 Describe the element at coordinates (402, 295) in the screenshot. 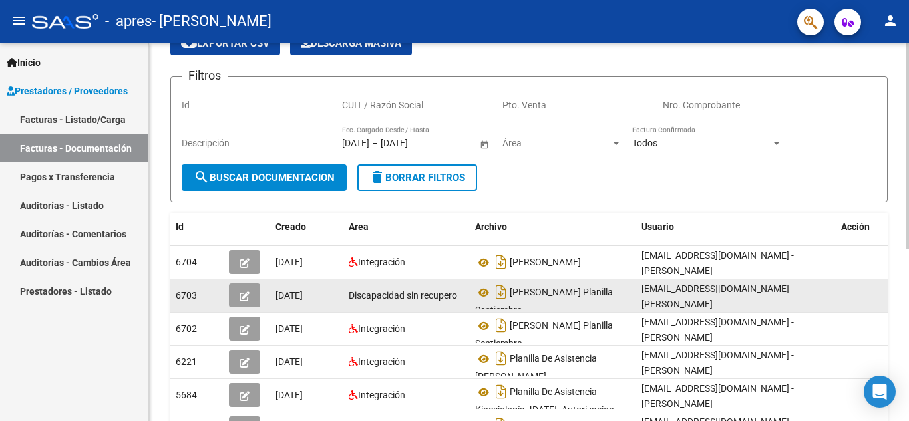

I see `span: Discapacidad sin recupero` at that location.